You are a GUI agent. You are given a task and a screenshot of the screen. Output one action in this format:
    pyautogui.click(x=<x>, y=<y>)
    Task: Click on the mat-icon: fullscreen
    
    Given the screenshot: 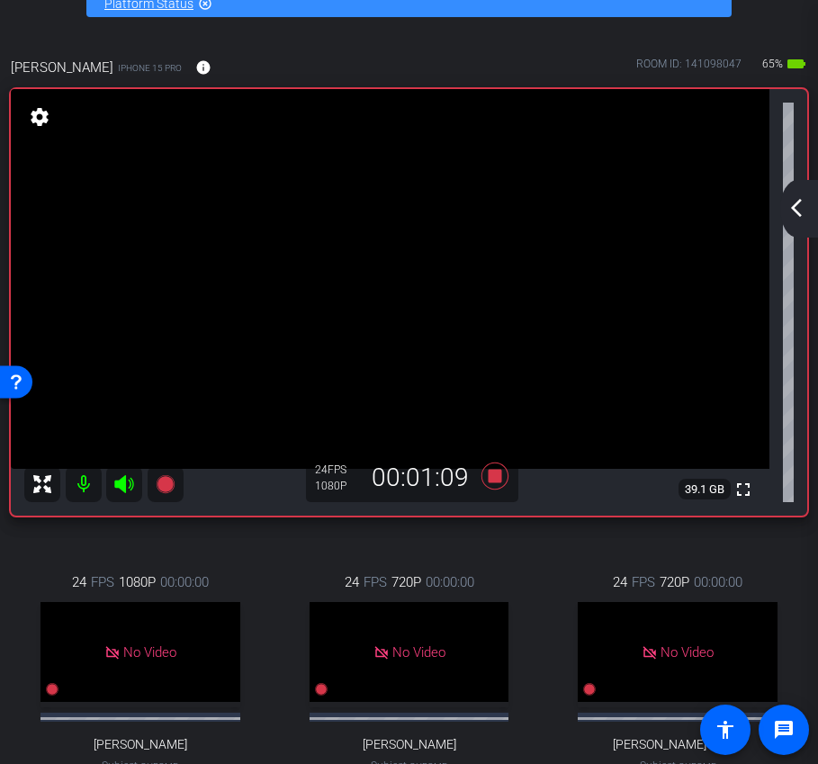 What is the action you would take?
    pyautogui.click(x=743, y=489)
    